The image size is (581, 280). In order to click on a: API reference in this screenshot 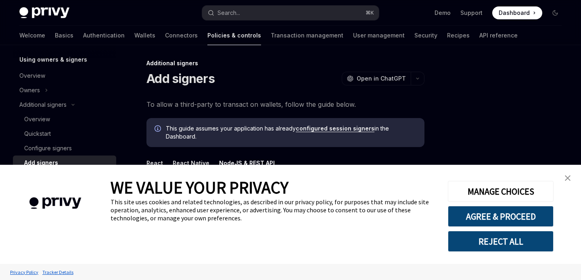, I will do `click(498, 35)`.